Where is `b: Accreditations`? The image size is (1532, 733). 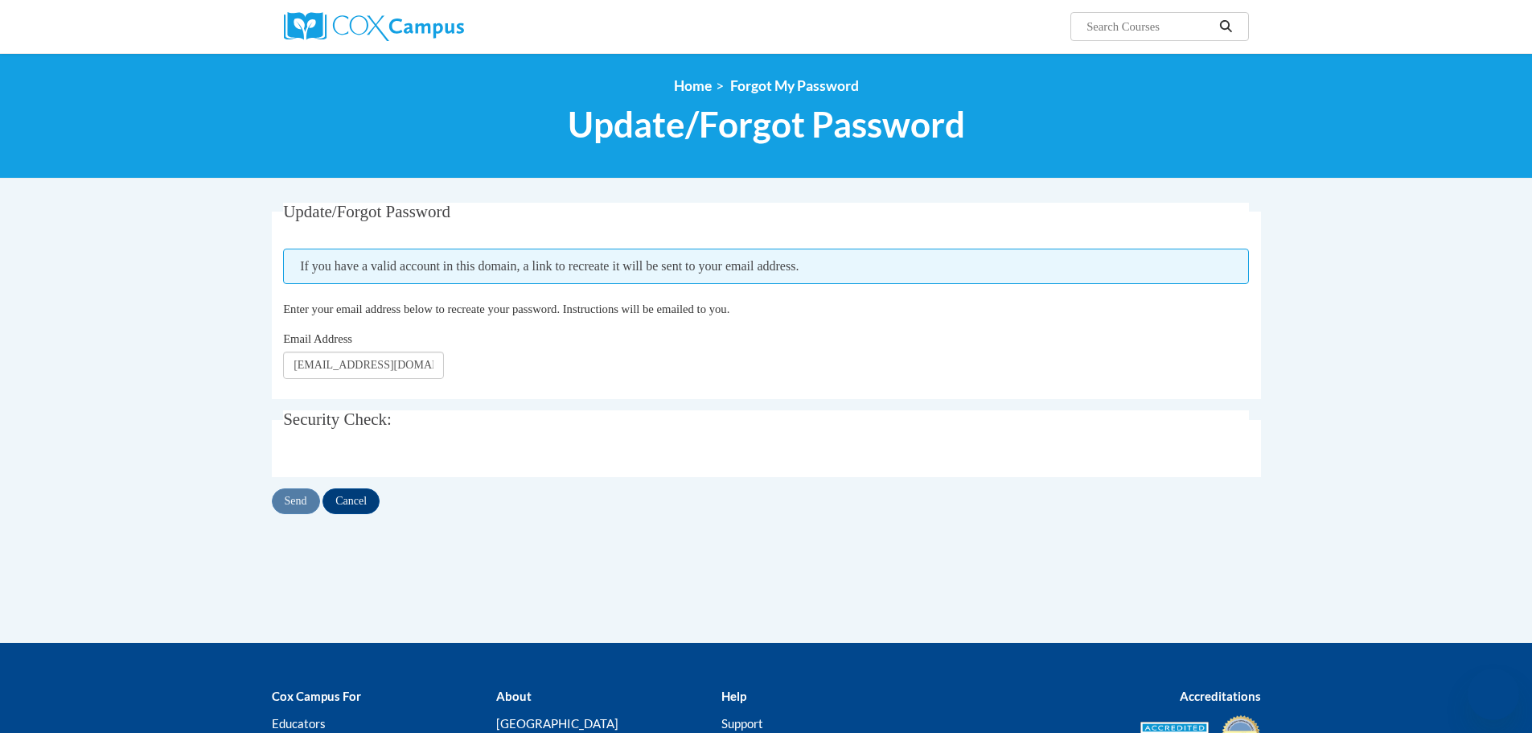 b: Accreditations is located at coordinates (1220, 696).